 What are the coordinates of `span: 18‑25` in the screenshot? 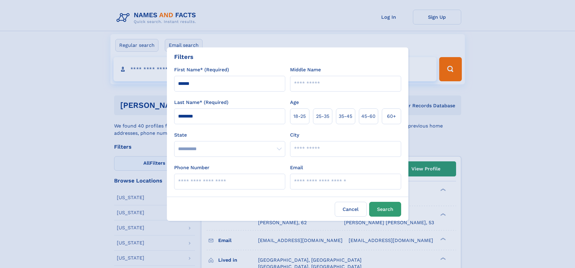 It's located at (299, 116).